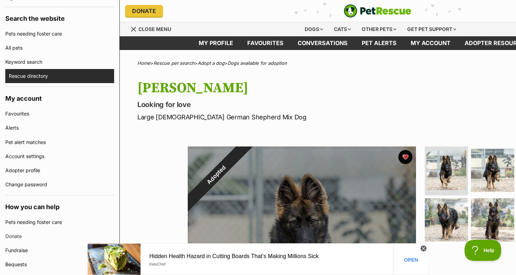 The height and width of the screenshot is (275, 516). I want to click on a: Pet alert matches, so click(59, 142).